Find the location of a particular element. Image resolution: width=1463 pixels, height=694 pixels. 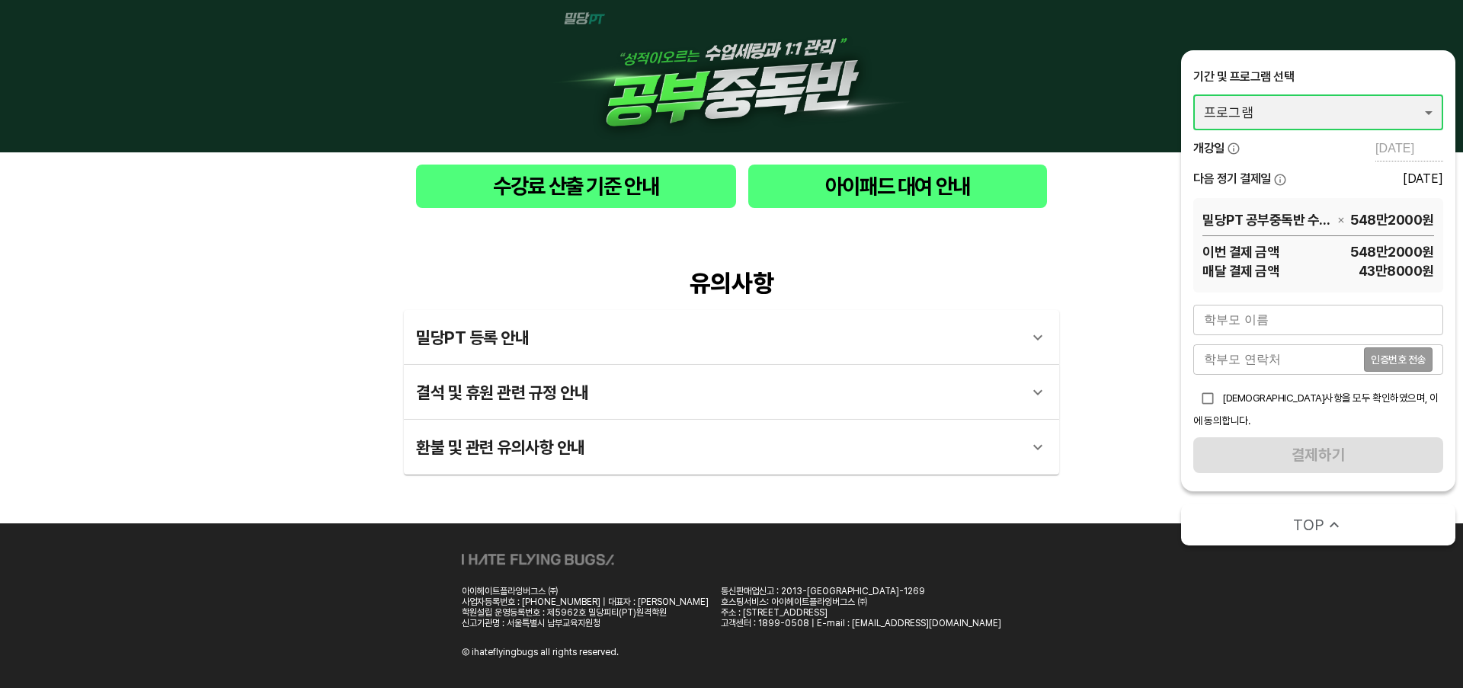

span: 아이패드 대여 안내 is located at coordinates (898, 186).